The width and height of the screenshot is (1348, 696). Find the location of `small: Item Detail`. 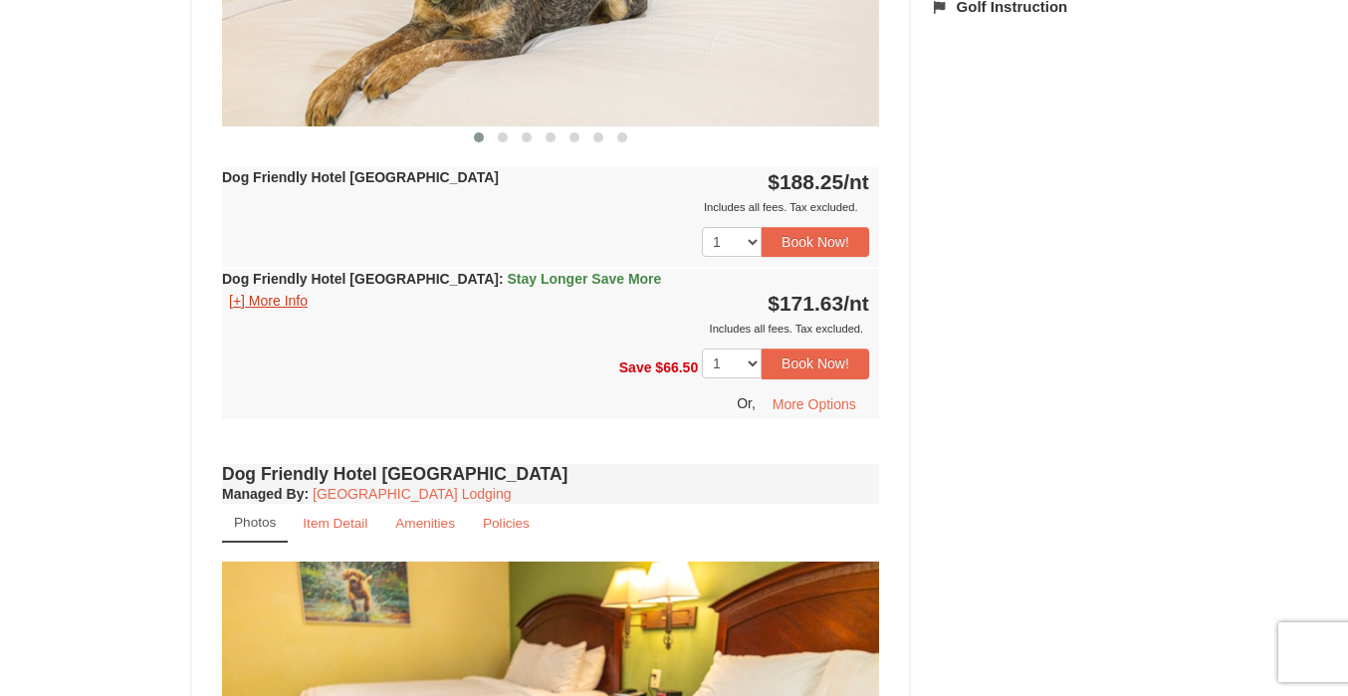

small: Item Detail is located at coordinates (335, 523).